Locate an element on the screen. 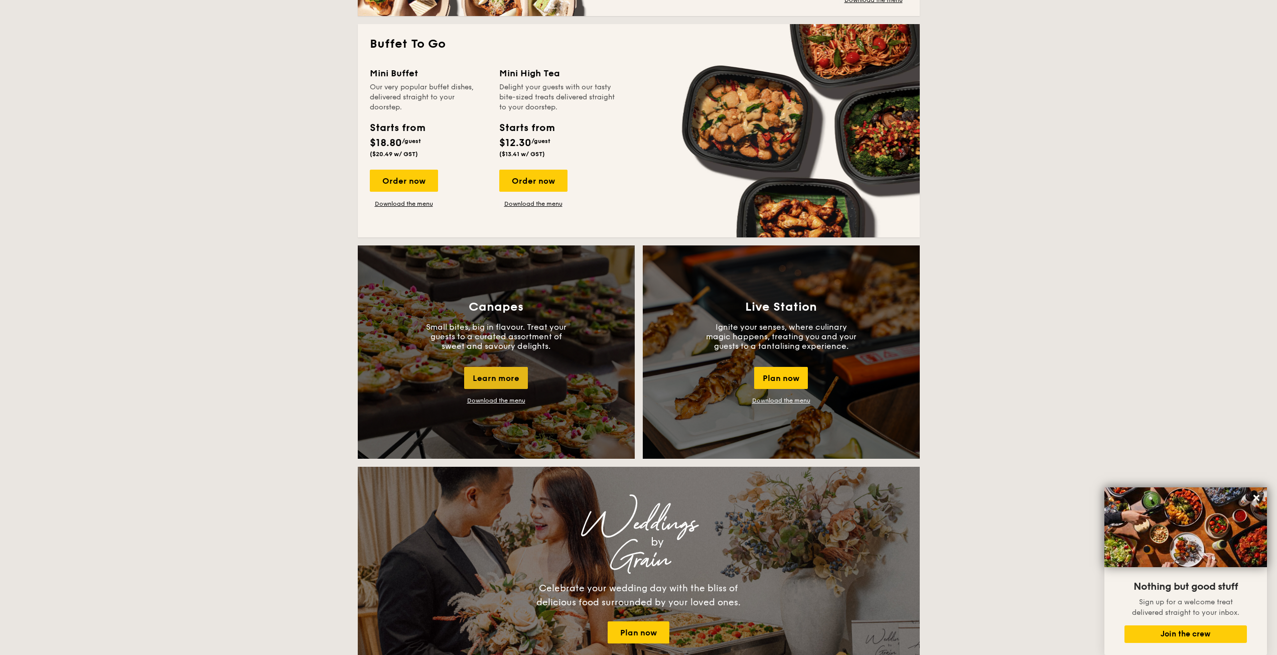 This screenshot has width=1277, height=655. div: Plan now is located at coordinates (781, 378).